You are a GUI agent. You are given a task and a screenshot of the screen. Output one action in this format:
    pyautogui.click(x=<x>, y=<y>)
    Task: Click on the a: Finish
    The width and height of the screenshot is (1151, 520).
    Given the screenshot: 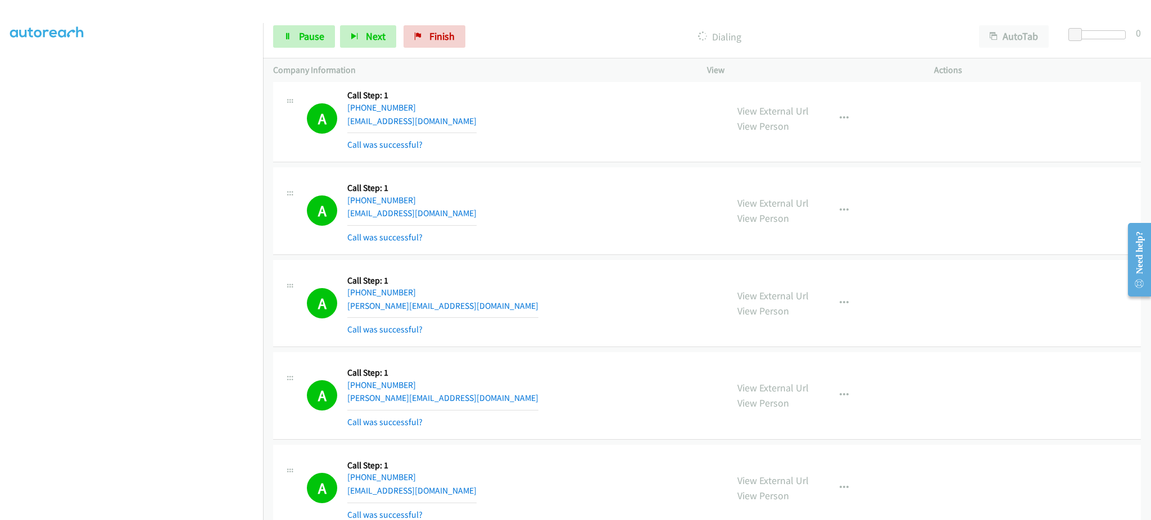 What is the action you would take?
    pyautogui.click(x=434, y=37)
    